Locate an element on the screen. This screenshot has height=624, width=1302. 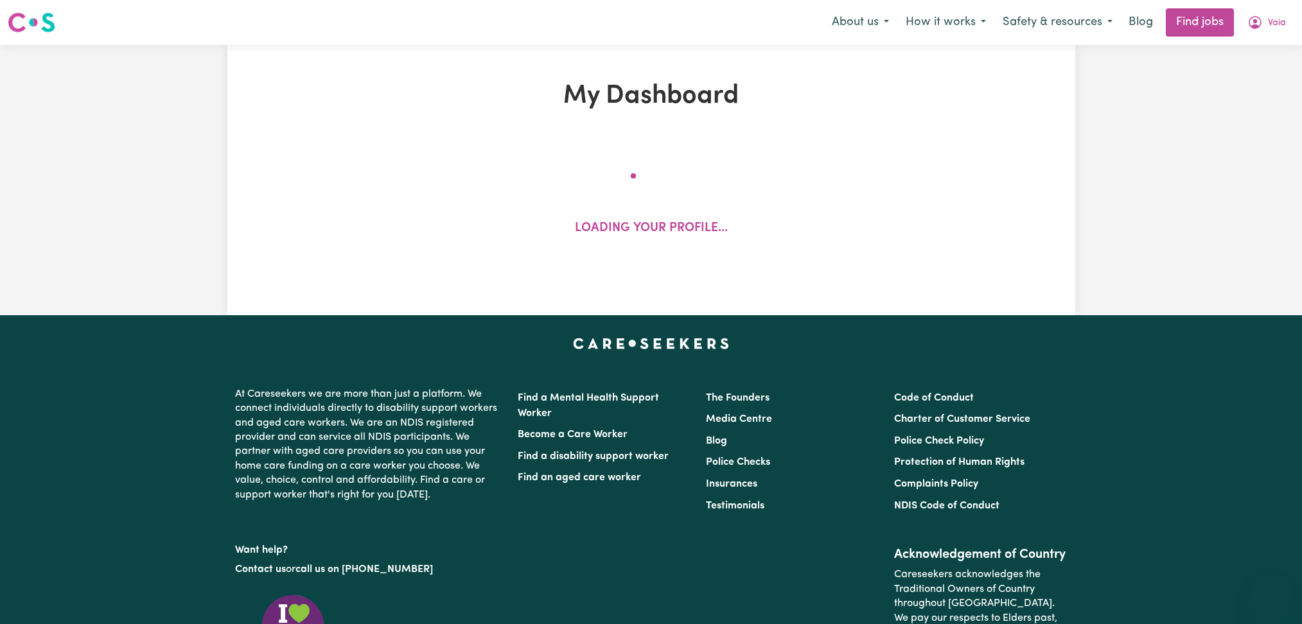
a: Find a Mental Health Support Worker is located at coordinates (588, 406).